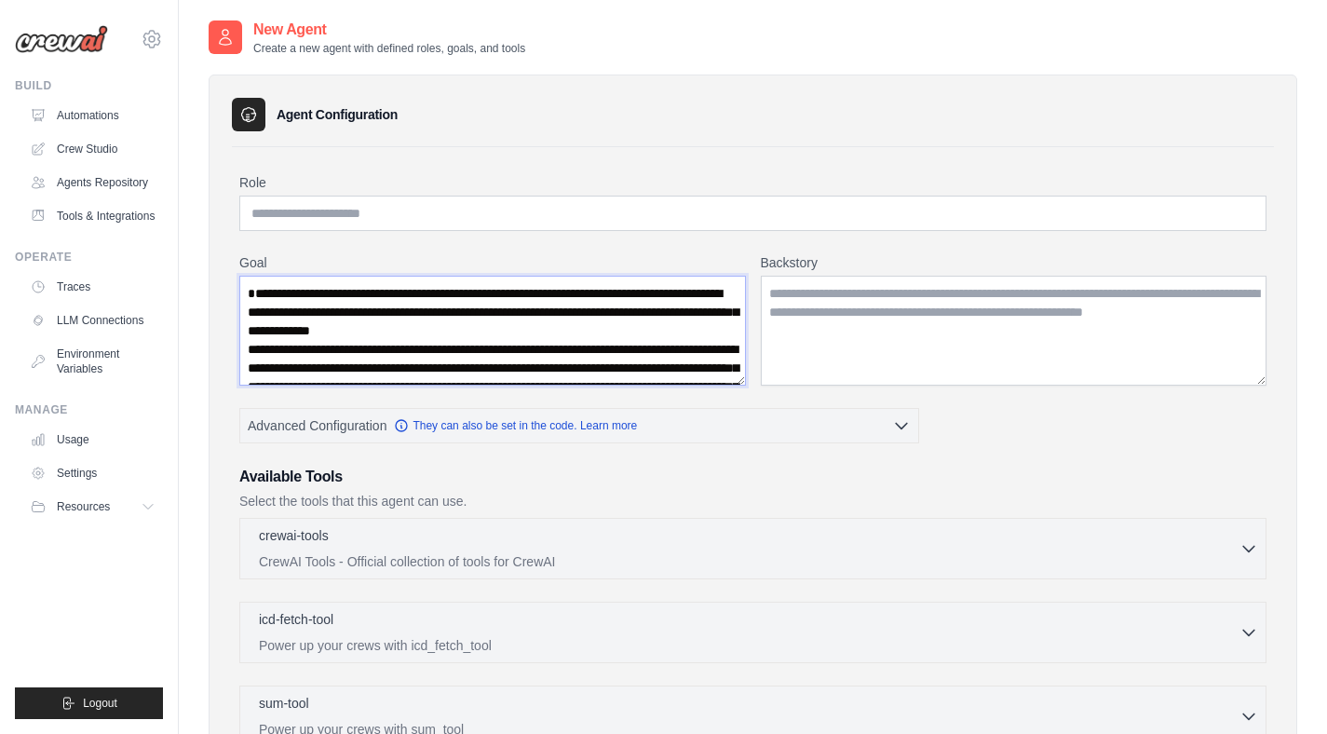 Image resolution: width=1327 pixels, height=734 pixels. Describe the element at coordinates (88, 410) in the screenshot. I see `div: Manage` at that location.